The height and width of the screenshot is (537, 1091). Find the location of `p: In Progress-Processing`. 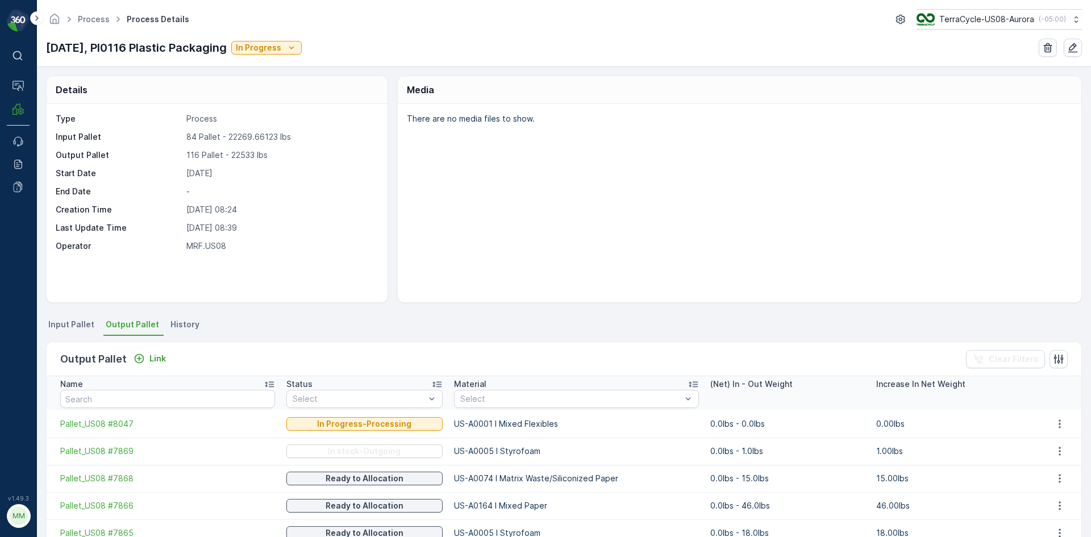

p: In Progress-Processing is located at coordinates (364, 424).